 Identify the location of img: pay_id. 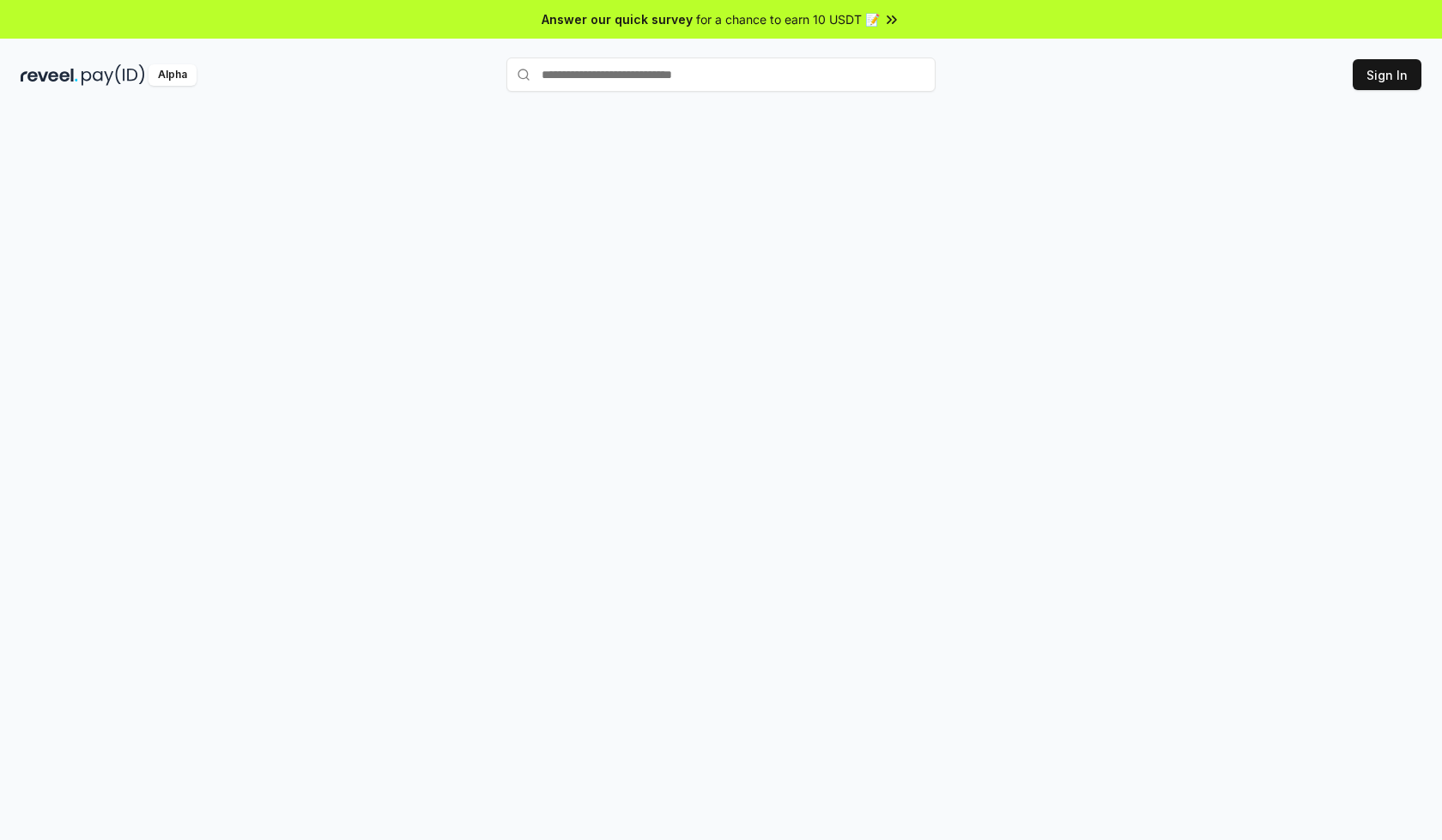
(113, 74).